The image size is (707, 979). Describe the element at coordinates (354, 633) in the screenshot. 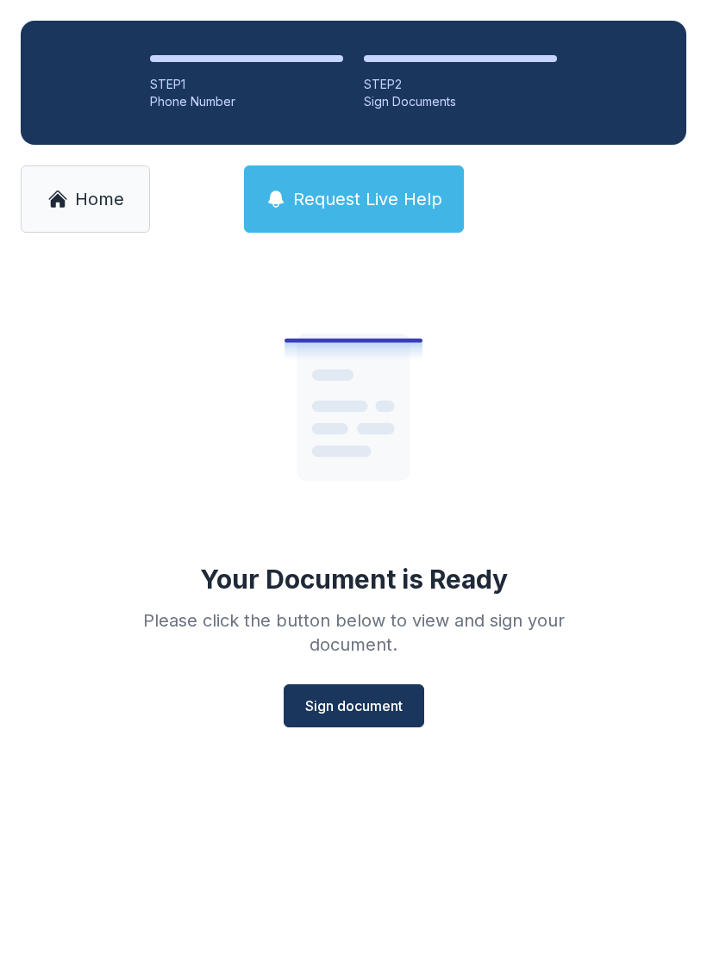

I see `div: Please click the button below to view and sign your document.` at that location.